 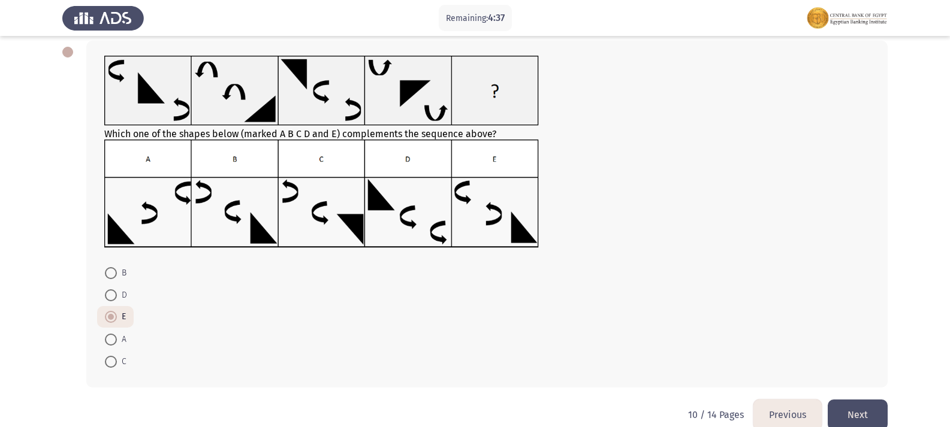 I want to click on div: Which one of the shapes below (marked A B C D and E) complements the sequence above?, so click(x=487, y=153).